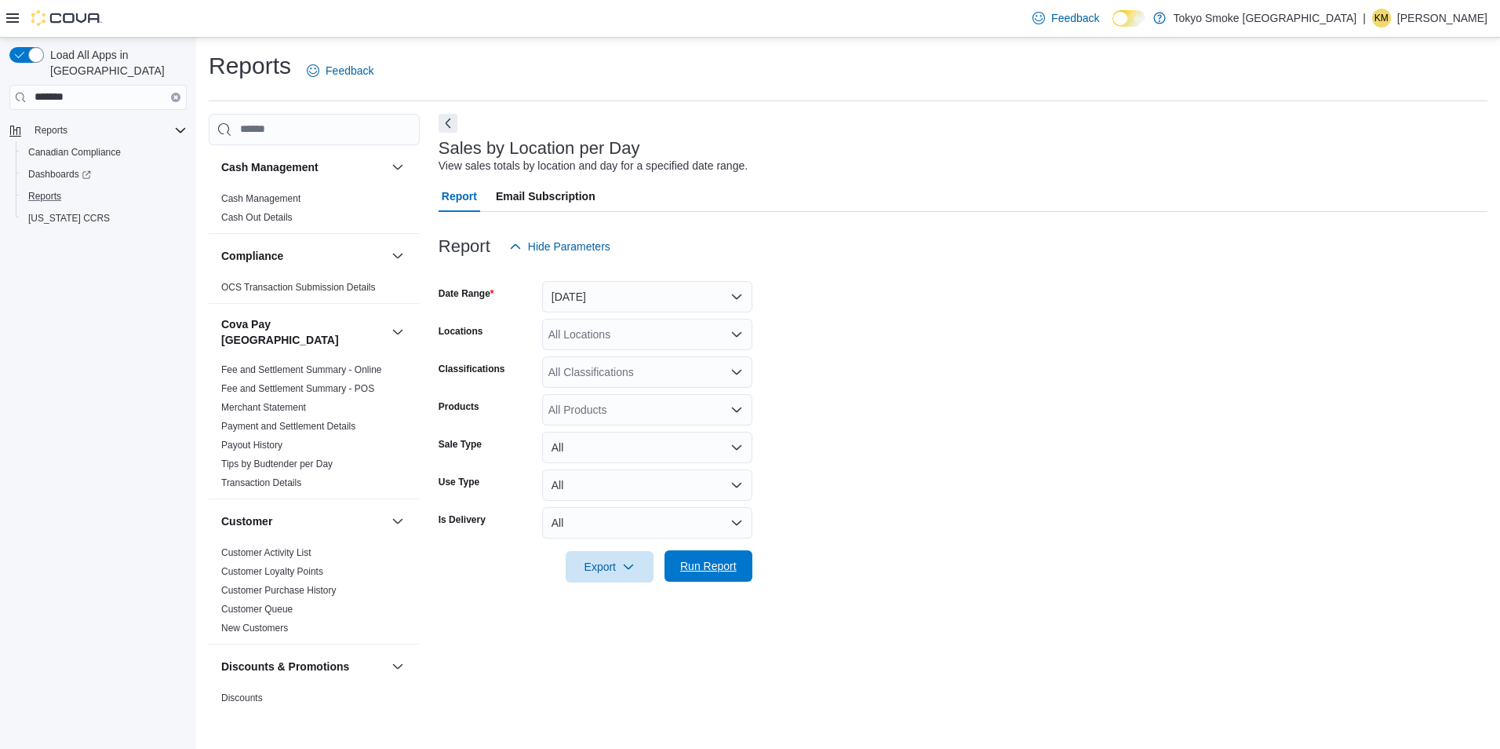 The width and height of the screenshot is (1500, 749). What do you see at coordinates (301, 370) in the screenshot?
I see `a: Fee and Settlement Summary - Online` at bounding box center [301, 370].